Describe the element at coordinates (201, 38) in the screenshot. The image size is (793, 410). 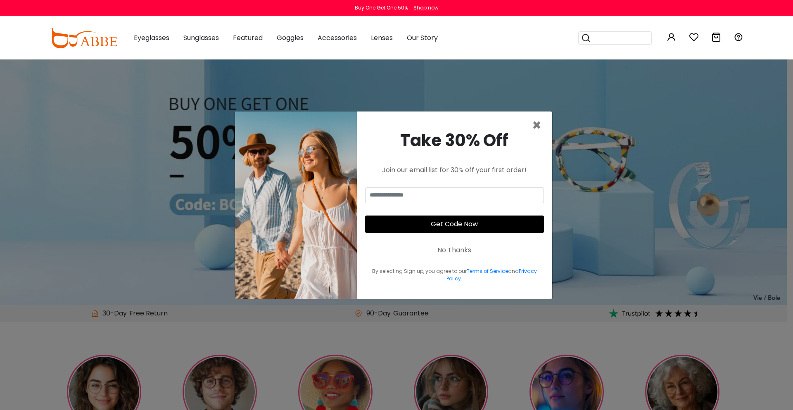
I see `span: Sunglasses` at that location.